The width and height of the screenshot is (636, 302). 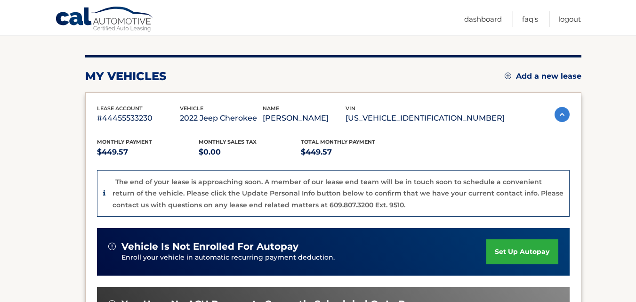 What do you see at coordinates (569, 19) in the screenshot?
I see `a: Logout` at bounding box center [569, 19].